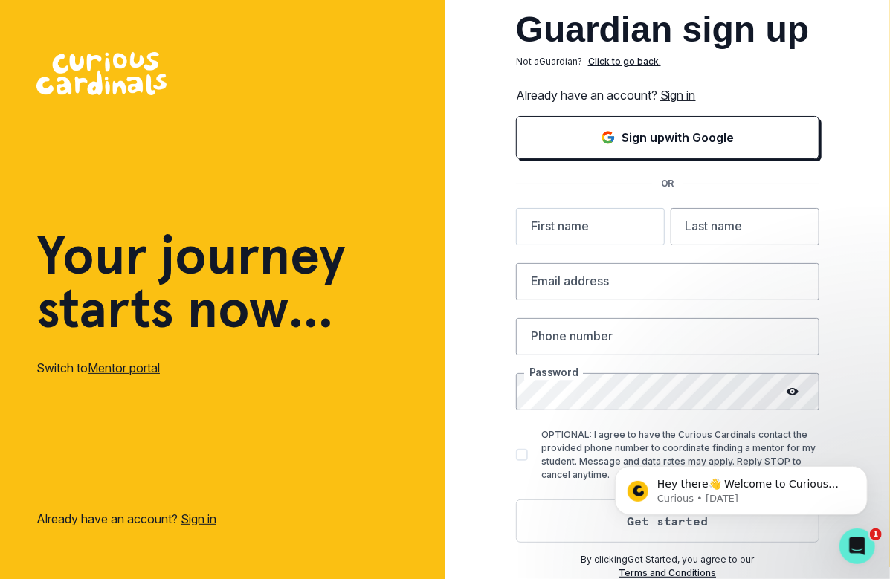 The width and height of the screenshot is (890, 579). Describe the element at coordinates (667, 137) in the screenshot. I see `button: Sign in with Google (GSuite)` at that location.